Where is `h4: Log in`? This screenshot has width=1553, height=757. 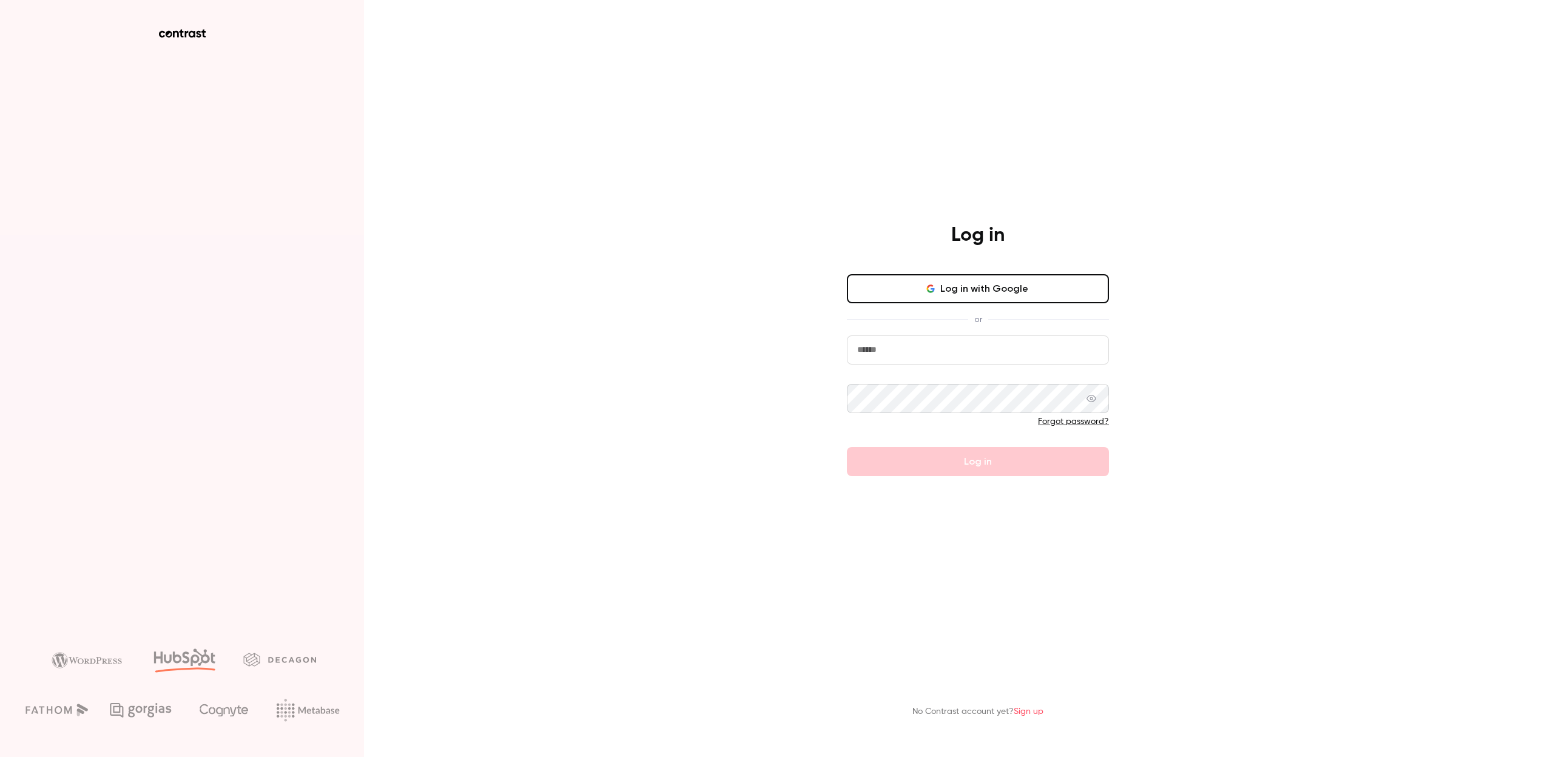
h4: Log in is located at coordinates (978, 235).